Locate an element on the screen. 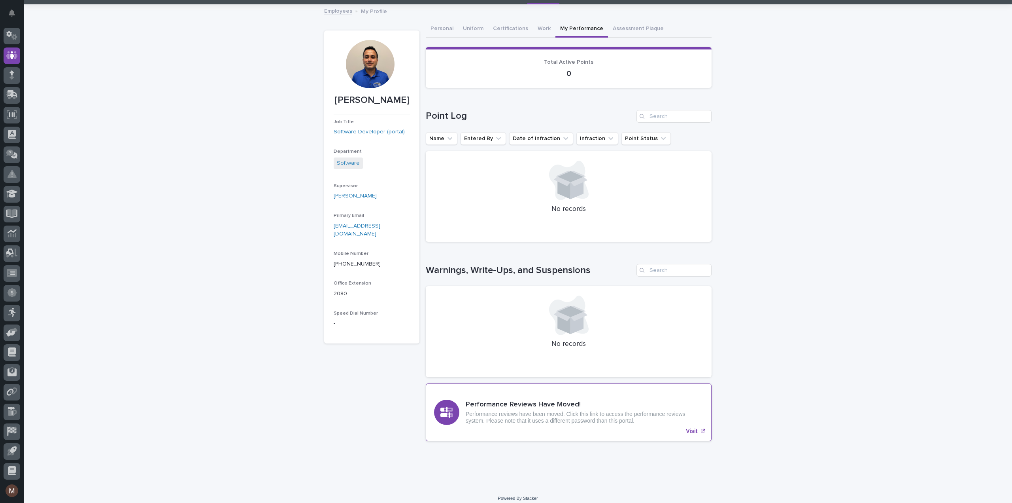 Image resolution: width=1012 pixels, height=503 pixels. div: Notifications is located at coordinates (15, 16).